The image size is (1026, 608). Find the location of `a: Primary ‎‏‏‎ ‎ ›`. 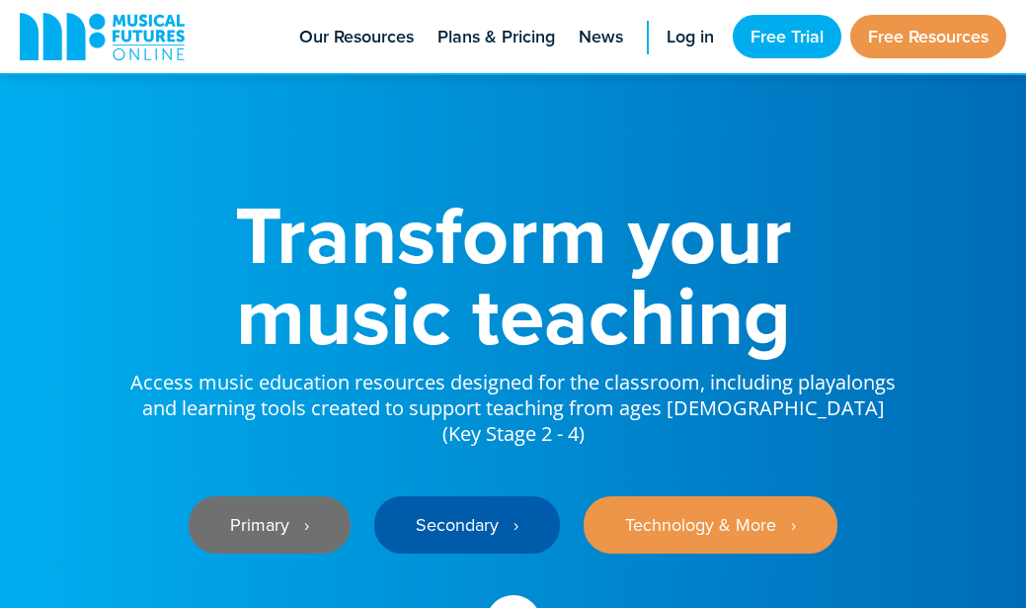

a: Primary ‎‏‏‎ ‎ › is located at coordinates (270, 525).